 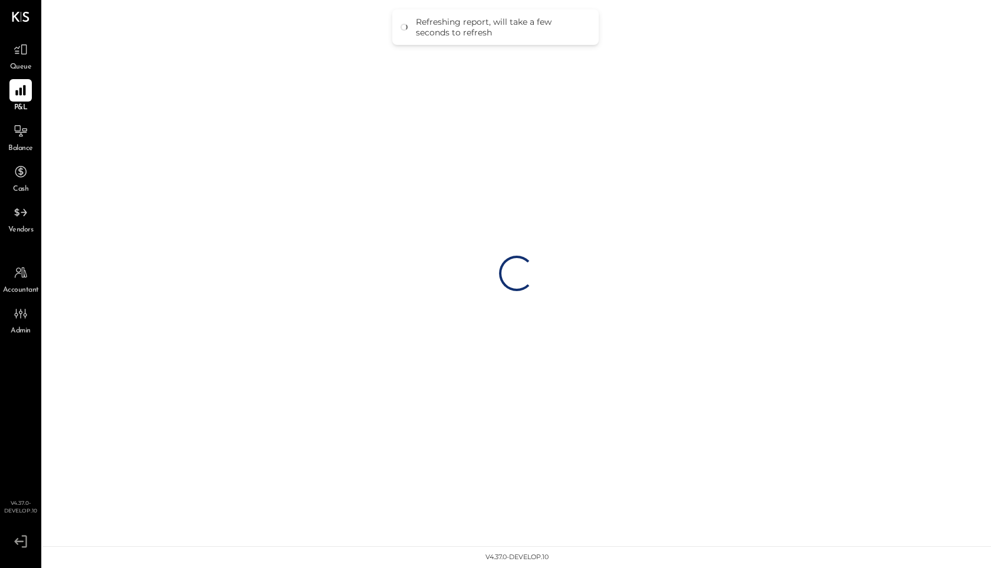 What do you see at coordinates (21, 96) in the screenshot?
I see `a: P&L` at bounding box center [21, 96].